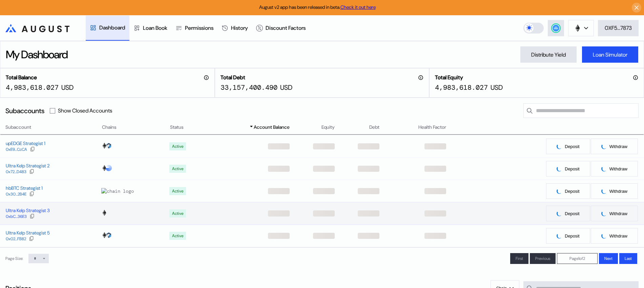 The height and width of the screenshot is (288, 644). I want to click on div: Ultra Kelp Strategist 5, so click(28, 233).